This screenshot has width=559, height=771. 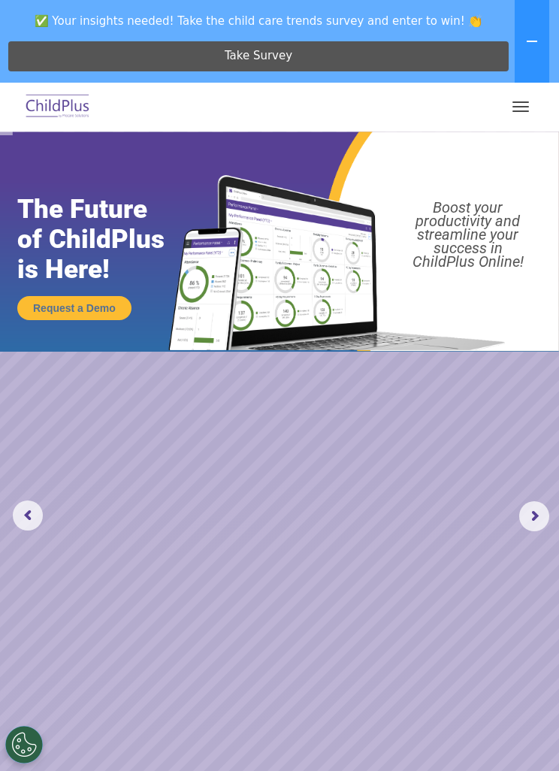 I want to click on span: Phone number, so click(x=272, y=154).